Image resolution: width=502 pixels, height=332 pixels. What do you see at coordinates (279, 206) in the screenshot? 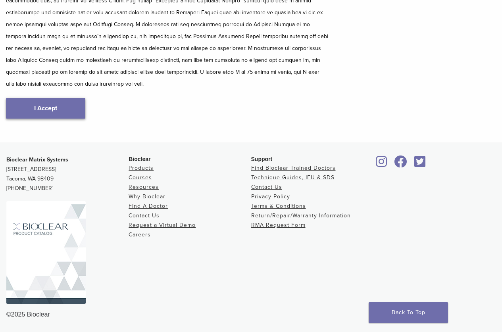
I see `a: Terms & Conditions` at bounding box center [279, 206].